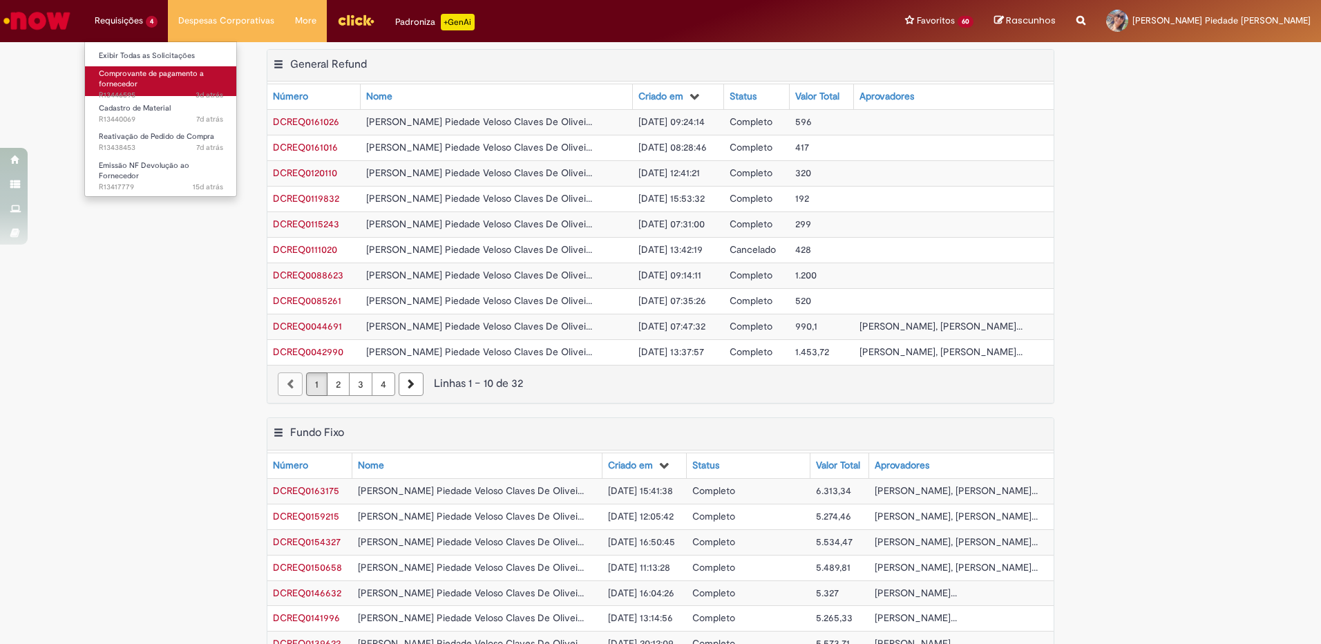 The image size is (1321, 644). I want to click on span: 3d atrás, so click(209, 95).